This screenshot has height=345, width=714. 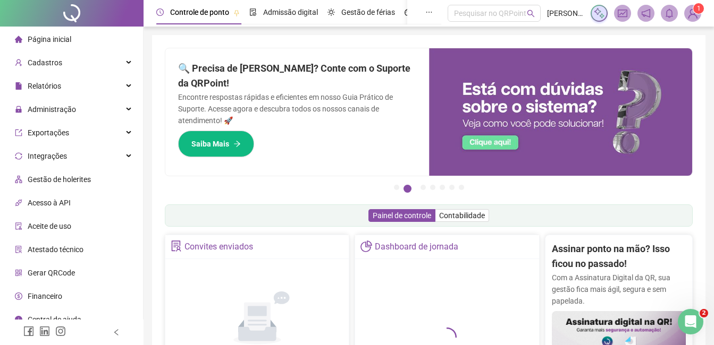 I want to click on span: Integrações, so click(x=47, y=156).